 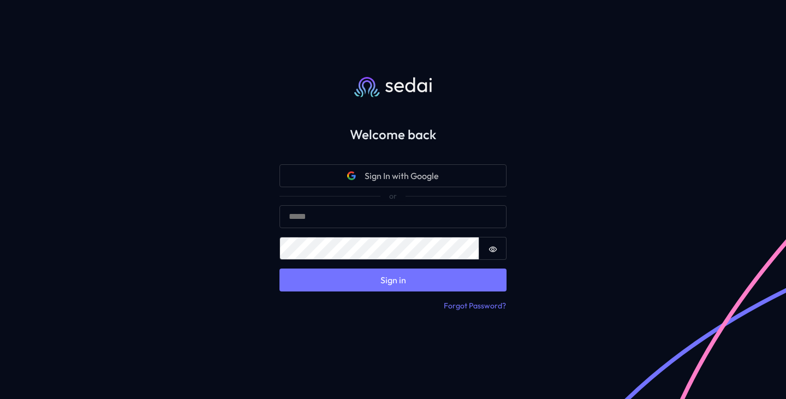 I want to click on svg: Google icon, so click(x=352, y=176).